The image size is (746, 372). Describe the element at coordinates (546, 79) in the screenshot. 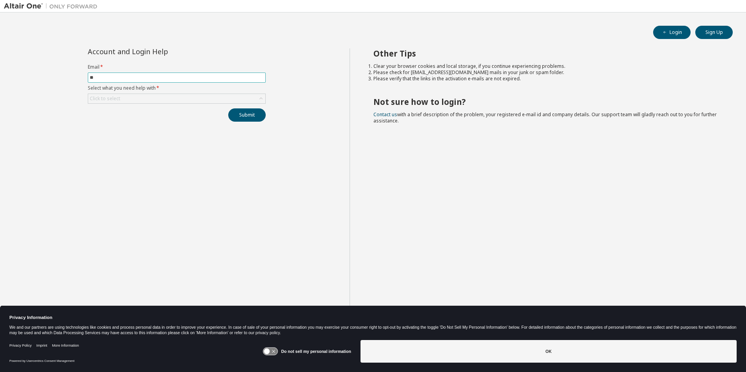

I see `li: Please verify that the links in the activation e-mails are not expired.` at that location.